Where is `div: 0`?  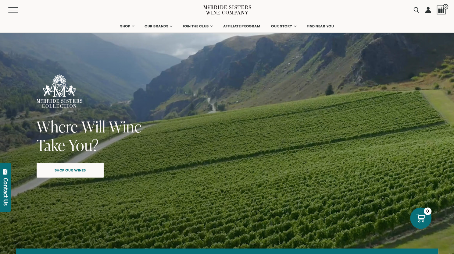 div: 0 is located at coordinates (428, 211).